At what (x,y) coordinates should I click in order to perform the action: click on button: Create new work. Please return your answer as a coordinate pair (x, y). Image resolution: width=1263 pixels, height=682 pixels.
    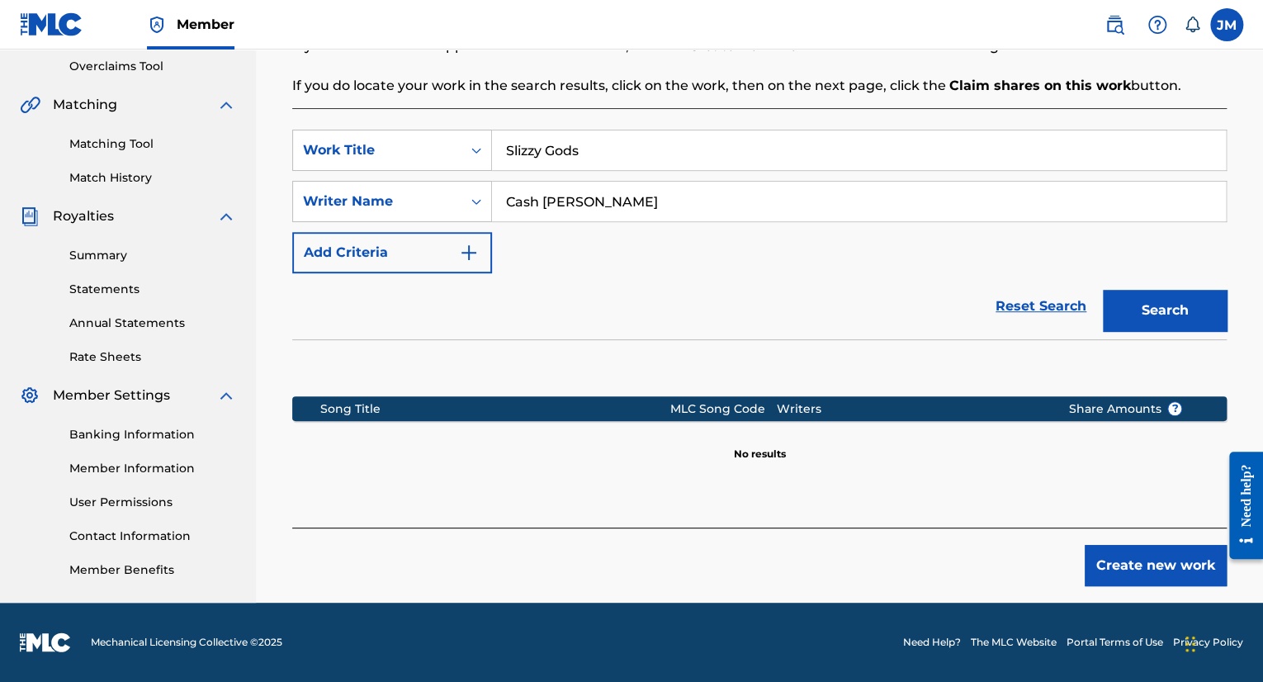
    Looking at the image, I should click on (1156, 566).